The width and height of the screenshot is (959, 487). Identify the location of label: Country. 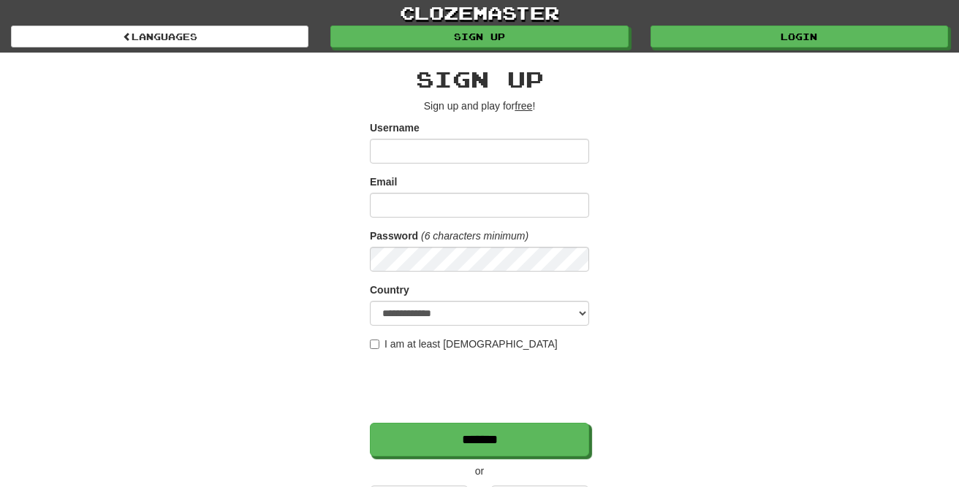
(389, 290).